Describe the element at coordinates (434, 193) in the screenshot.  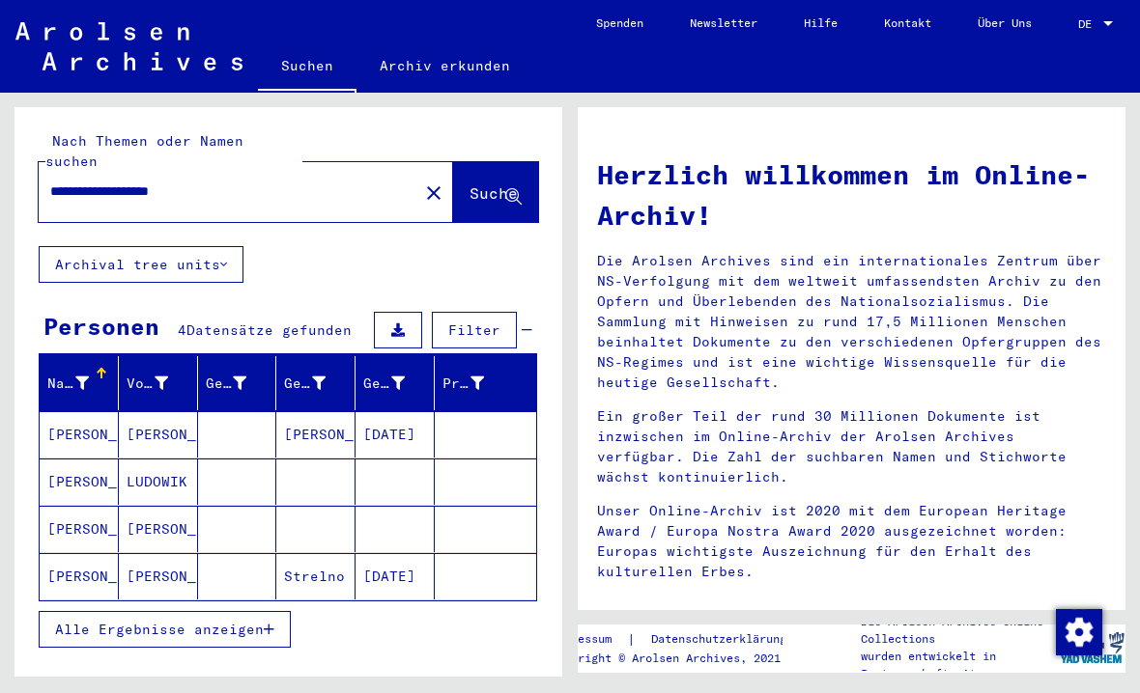
I see `mat-icon: close` at that location.